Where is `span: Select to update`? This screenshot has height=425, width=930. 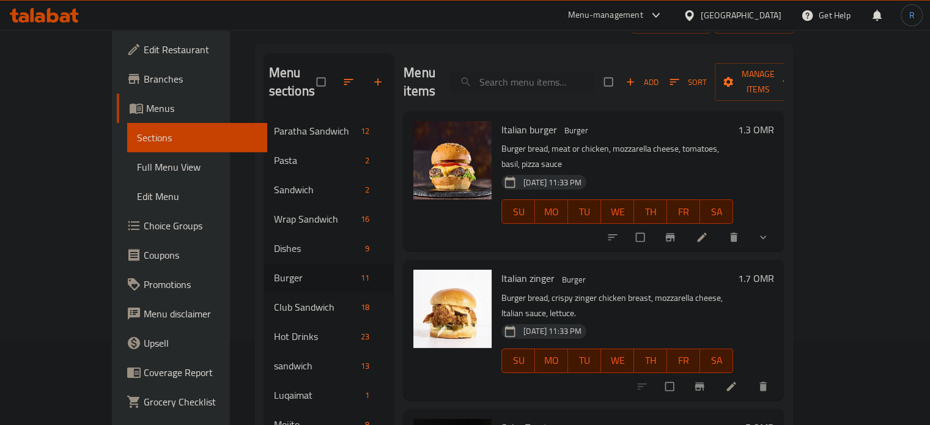
span: Select to update is located at coordinates (671, 386).